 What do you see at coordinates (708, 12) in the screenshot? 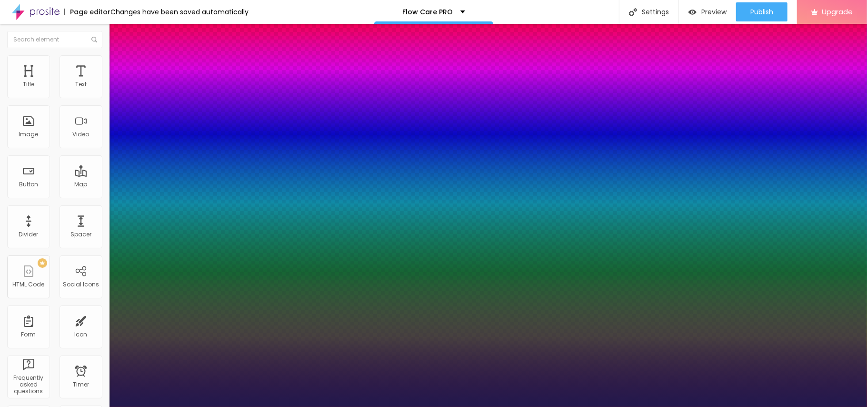
I see `button: Preview` at bounding box center [708, 12].